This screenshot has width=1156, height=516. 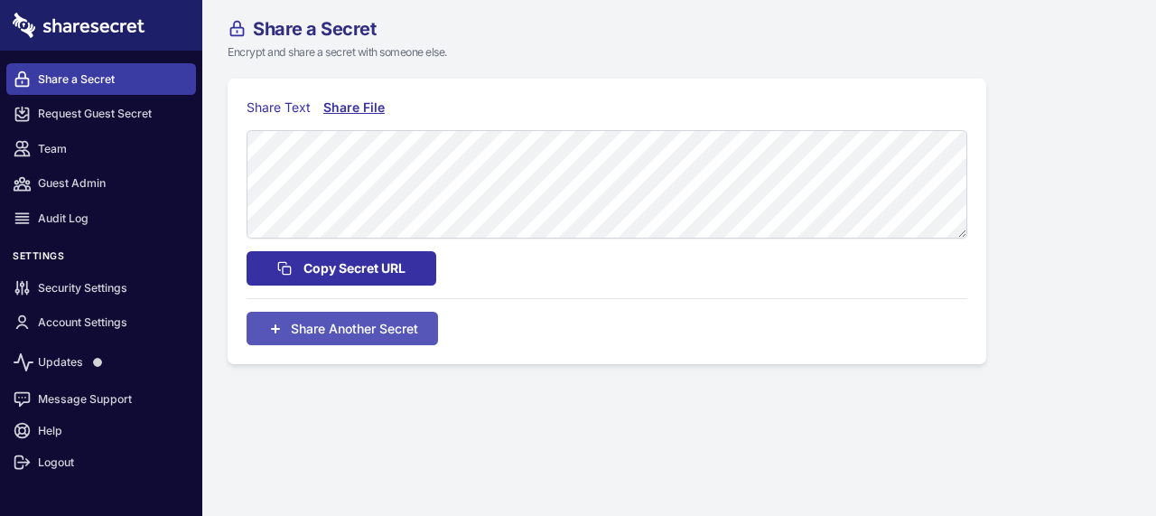 What do you see at coordinates (278, 107) in the screenshot?
I see `div: Share Text` at bounding box center [278, 107].